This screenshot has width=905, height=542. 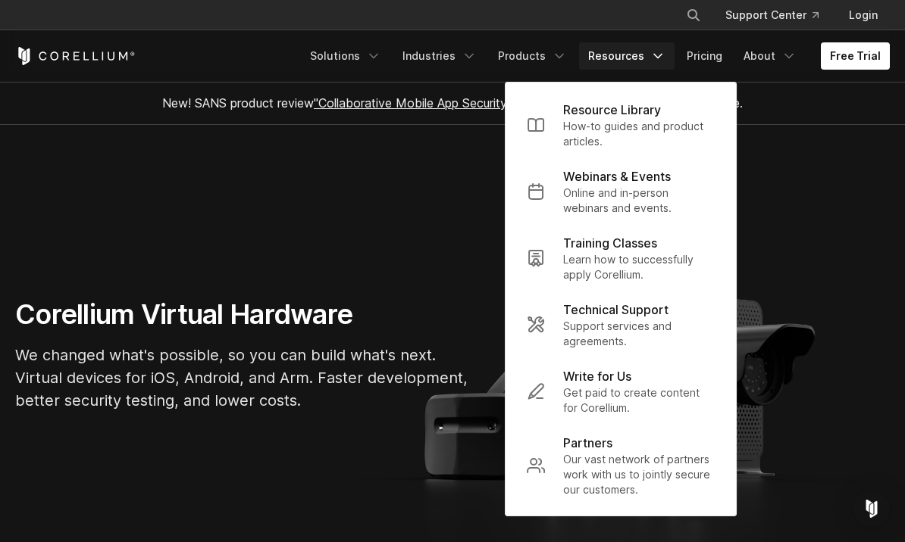 What do you see at coordinates (771, 15) in the screenshot?
I see `a: Support Center` at bounding box center [771, 15].